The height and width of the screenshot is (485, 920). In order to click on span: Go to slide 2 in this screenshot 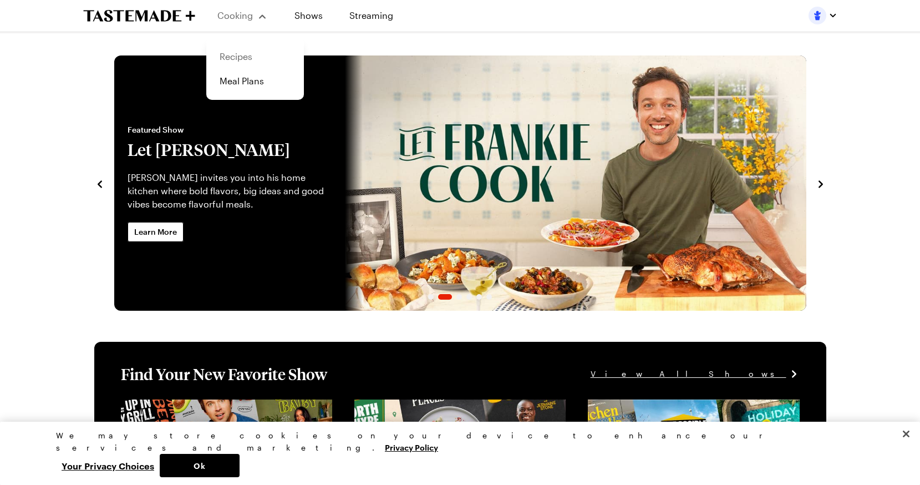, I will do `click(445, 297)`.